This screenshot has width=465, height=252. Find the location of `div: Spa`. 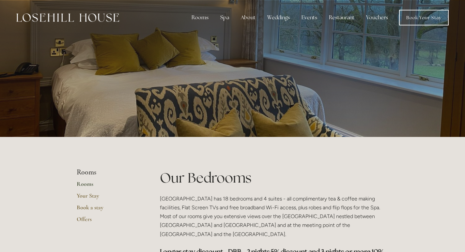

div: Spa is located at coordinates (225, 18).